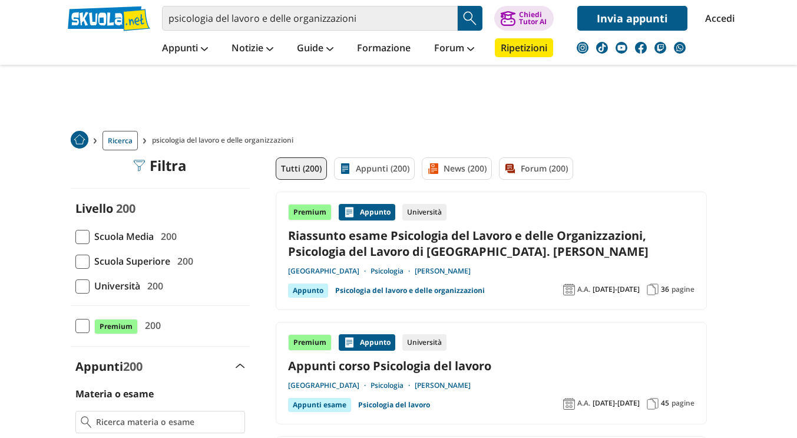  What do you see at coordinates (536, 169) in the screenshot?
I see `a: Forum (200)` at bounding box center [536, 169].